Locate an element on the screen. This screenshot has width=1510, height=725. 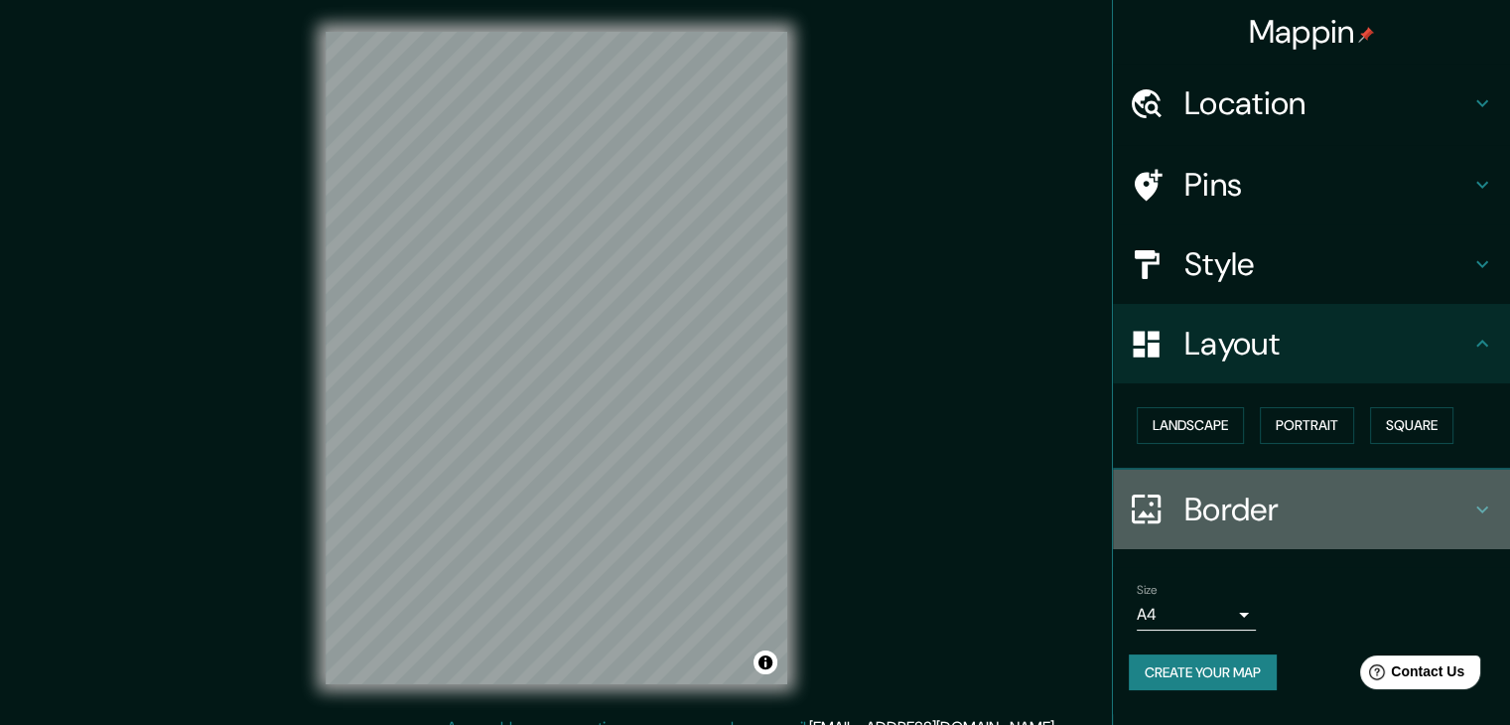
h4: Pins is located at coordinates (1327, 185).